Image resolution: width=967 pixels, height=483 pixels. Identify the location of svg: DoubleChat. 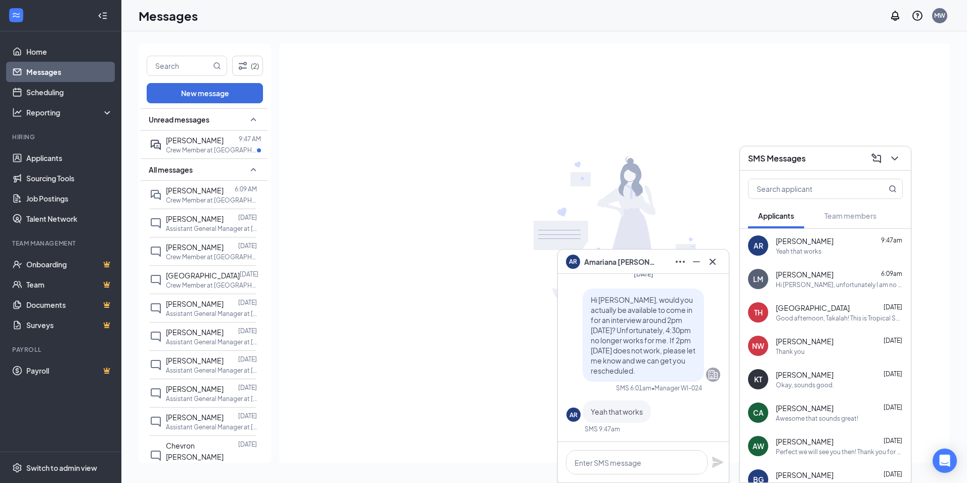
(156, 195).